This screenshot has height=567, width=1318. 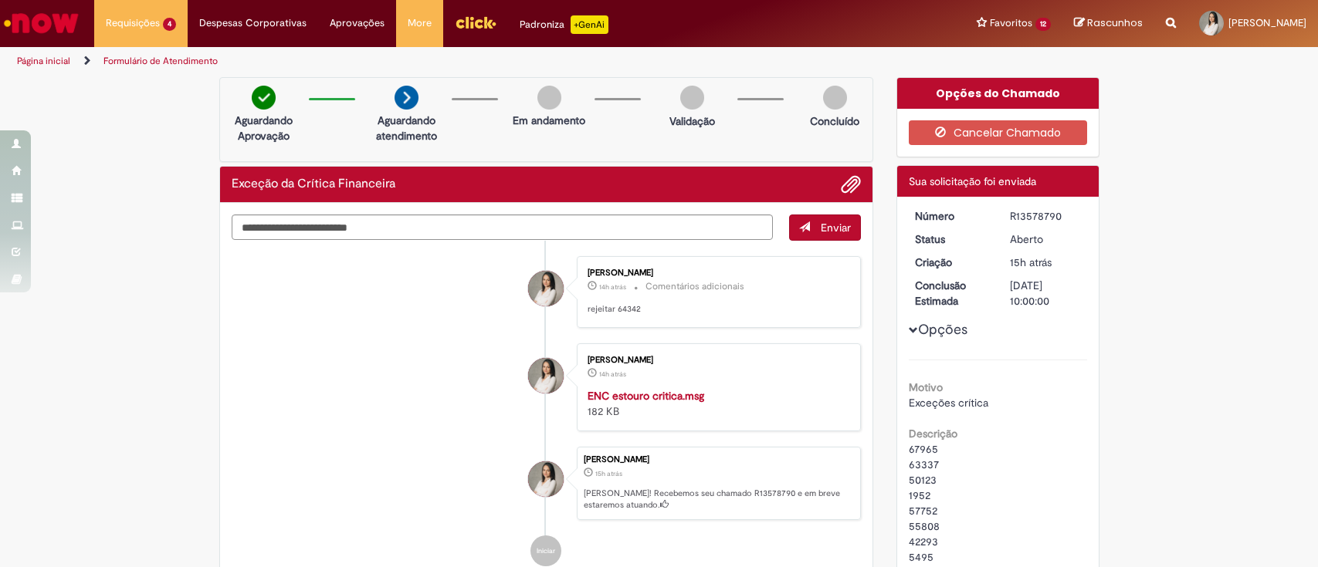 I want to click on button: Enviar, so click(x=825, y=228).